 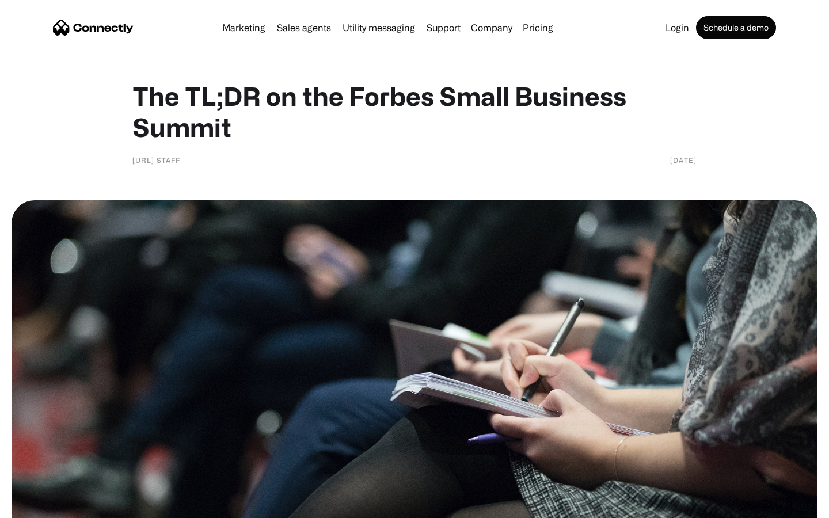 What do you see at coordinates (443, 28) in the screenshot?
I see `a: Support` at bounding box center [443, 28].